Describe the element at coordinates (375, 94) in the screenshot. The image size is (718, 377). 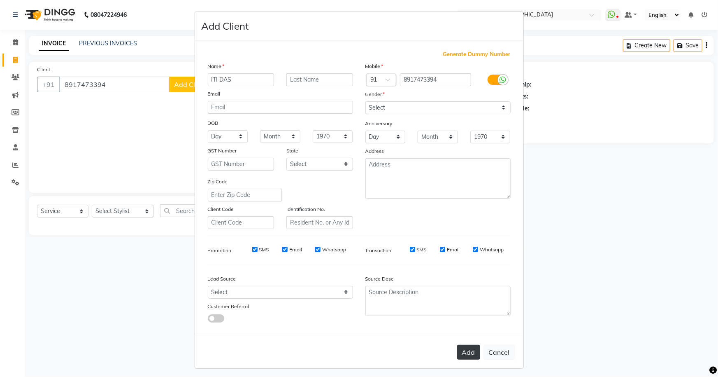
I see `label: Gender` at that location.